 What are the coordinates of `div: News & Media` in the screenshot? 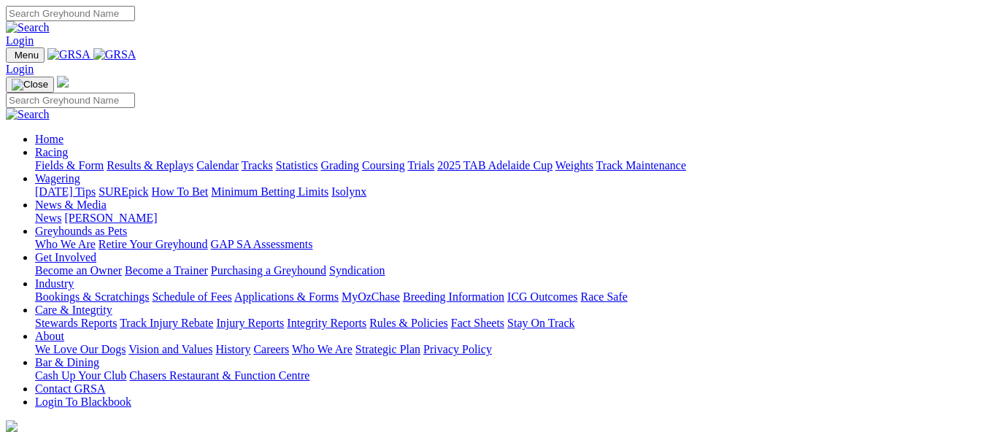 It's located at (507, 218).